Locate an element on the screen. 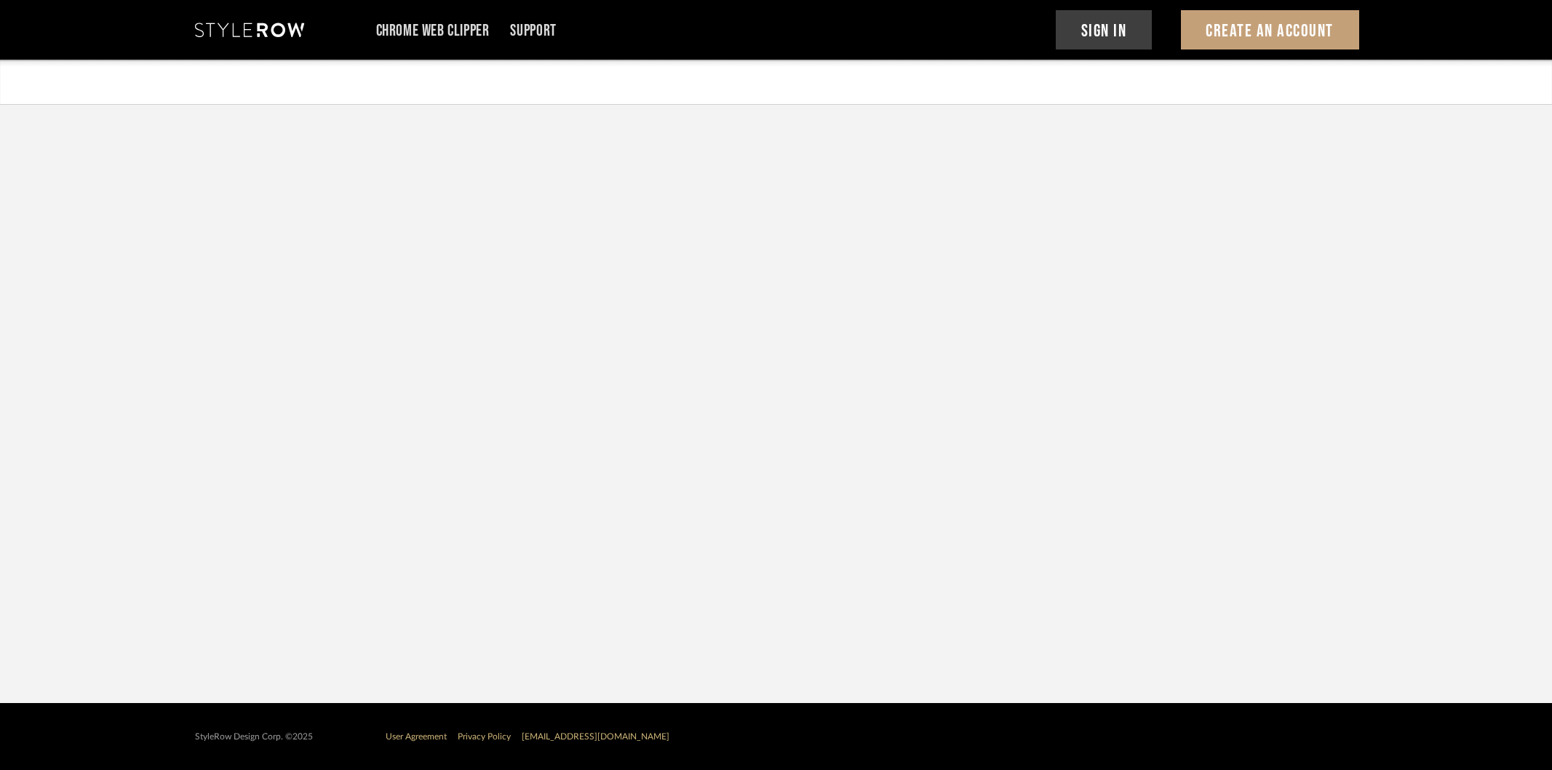 The height and width of the screenshot is (770, 1552). a: Support is located at coordinates (532, 31).